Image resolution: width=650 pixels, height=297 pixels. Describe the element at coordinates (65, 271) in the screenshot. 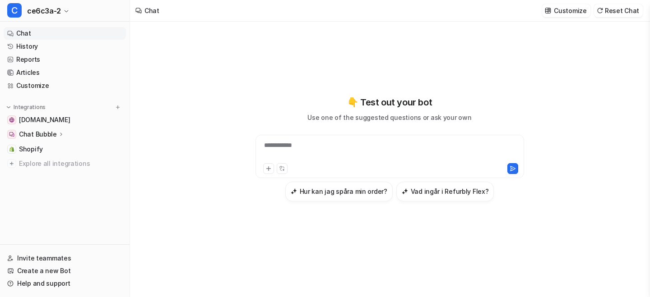

I see `a: Create a new Bot` at that location.